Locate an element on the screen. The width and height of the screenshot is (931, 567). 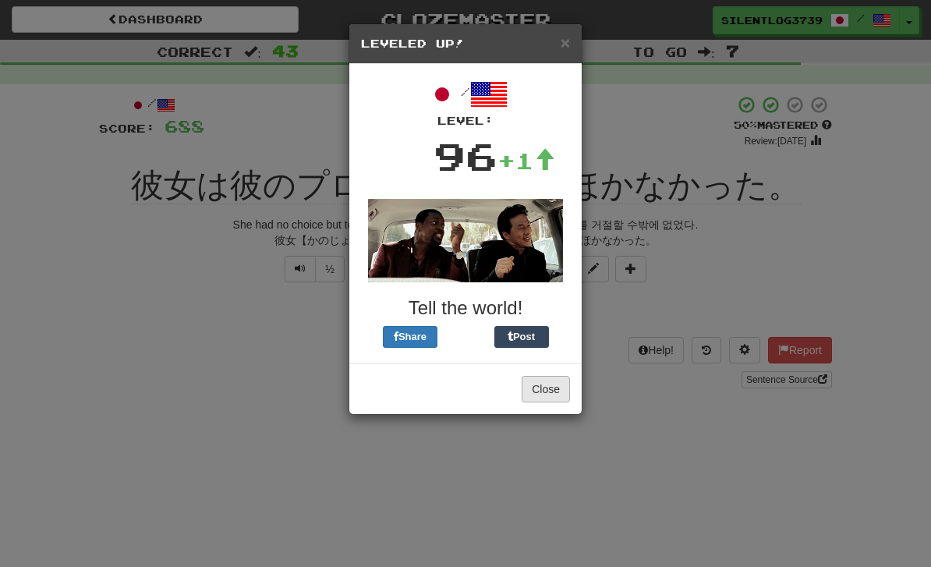
img: jackie-chan-chris-tucker-8e28c945e4edb08076433a56fe7d8633100bcb81acdffdd6d8700cc364528c3e.gif is located at coordinates (465, 240).